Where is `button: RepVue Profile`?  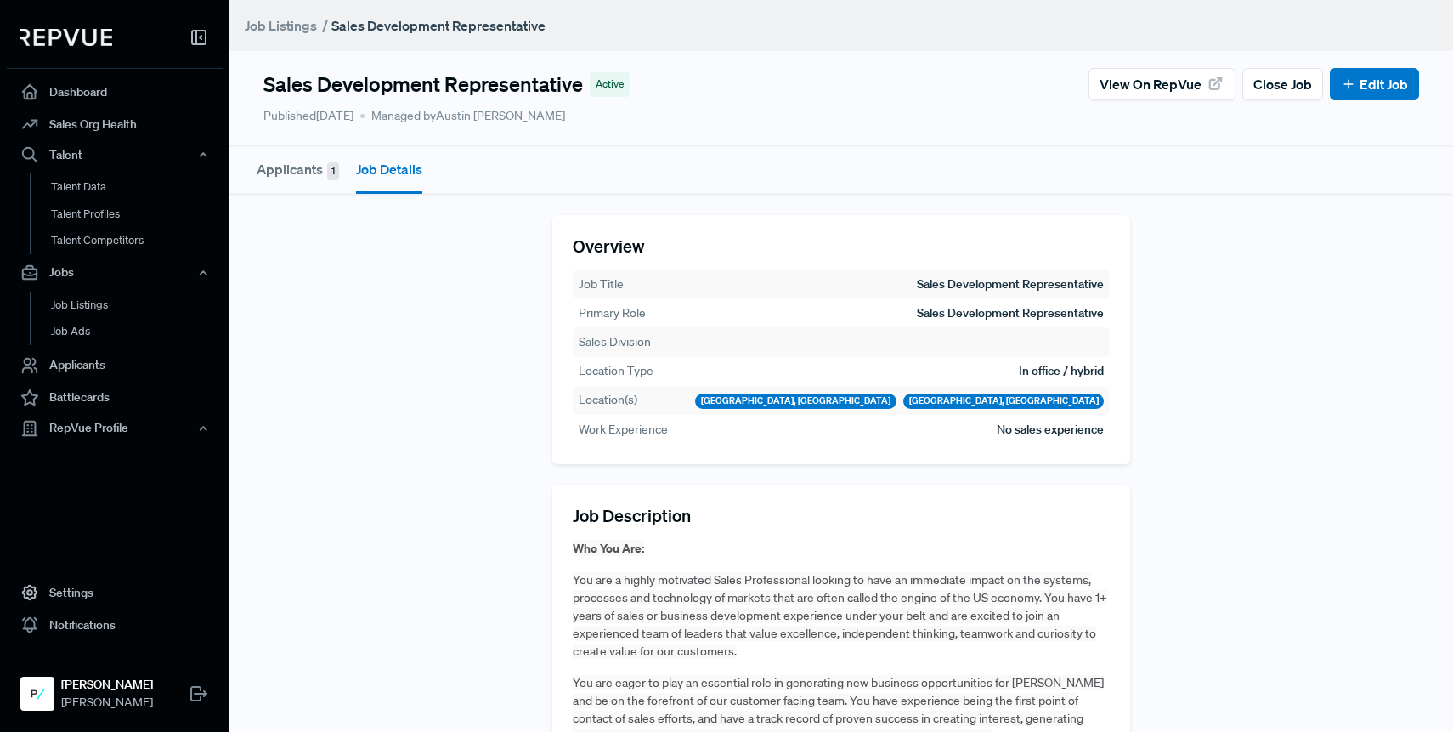
button: RepVue Profile is located at coordinates (115, 428).